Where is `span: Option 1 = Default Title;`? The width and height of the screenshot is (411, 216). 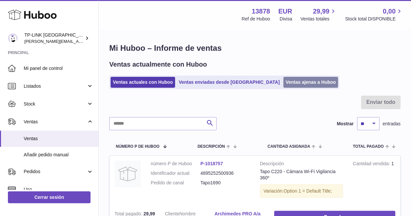
span: Option 1 = Default Title; is located at coordinates (308, 191).